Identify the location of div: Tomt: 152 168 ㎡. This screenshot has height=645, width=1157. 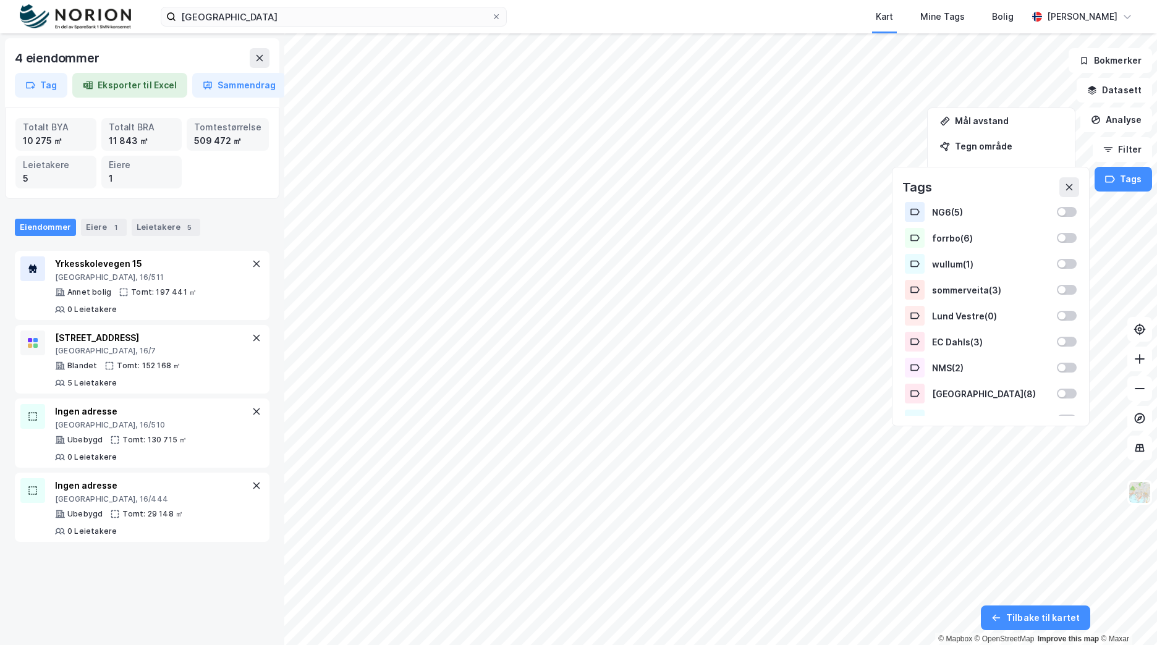
(148, 366).